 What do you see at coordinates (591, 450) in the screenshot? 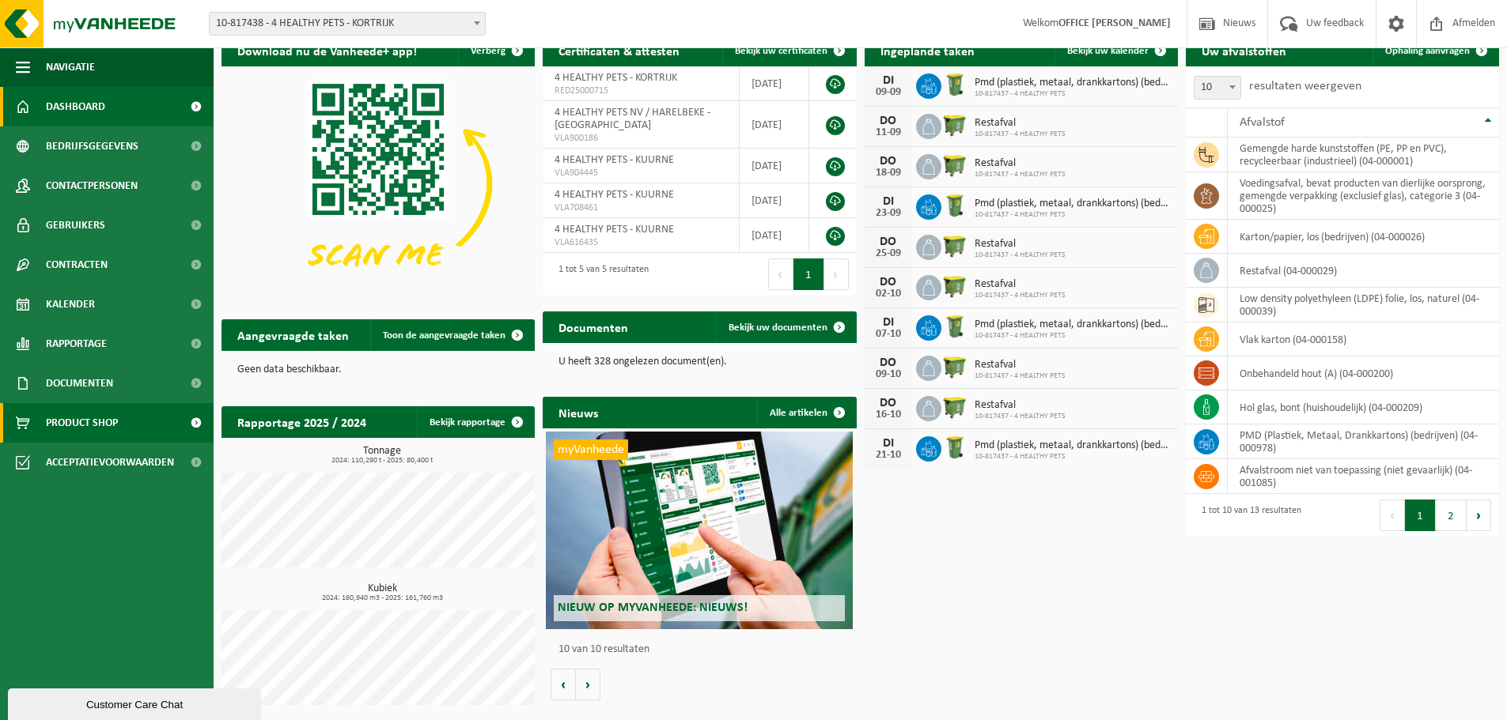
I see `span: myVanheede` at bounding box center [591, 450].